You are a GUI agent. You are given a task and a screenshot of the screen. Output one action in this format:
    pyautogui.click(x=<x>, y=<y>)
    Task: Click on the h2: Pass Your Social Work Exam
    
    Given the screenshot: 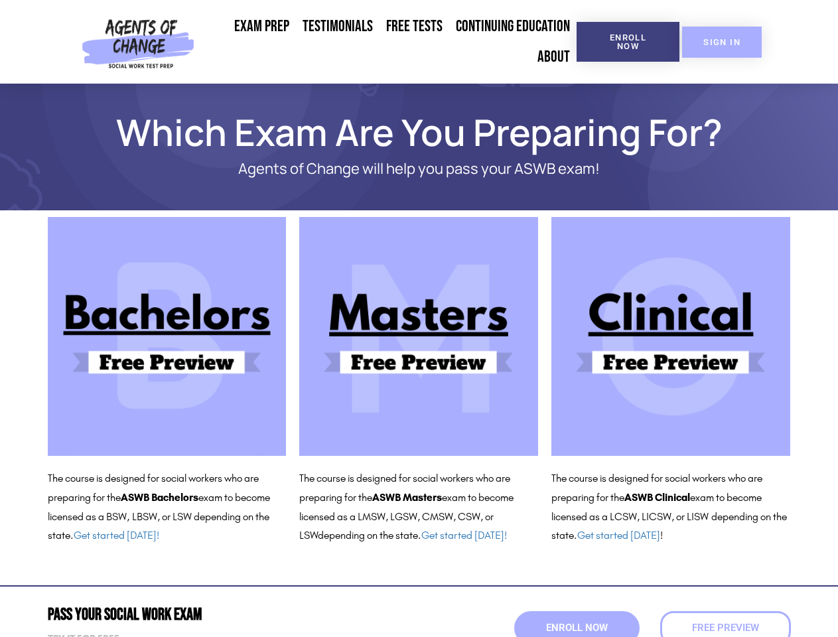 What is the action you would take?
    pyautogui.click(x=230, y=614)
    